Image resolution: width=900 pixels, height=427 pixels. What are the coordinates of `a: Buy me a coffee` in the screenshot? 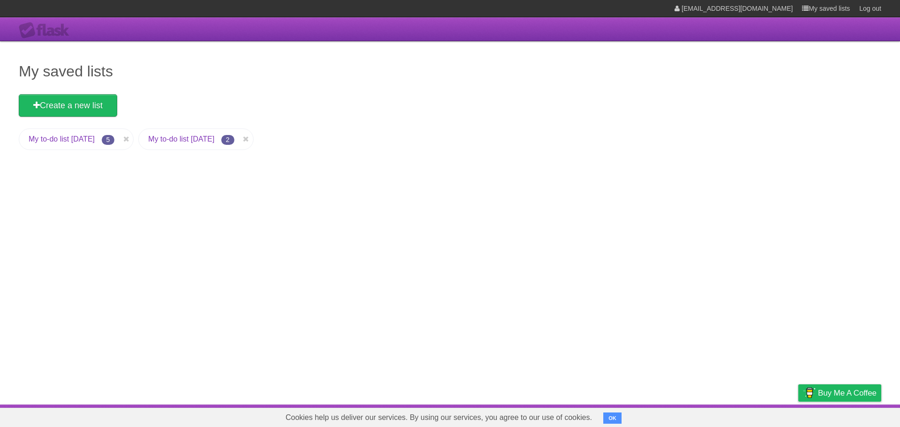 It's located at (840, 393).